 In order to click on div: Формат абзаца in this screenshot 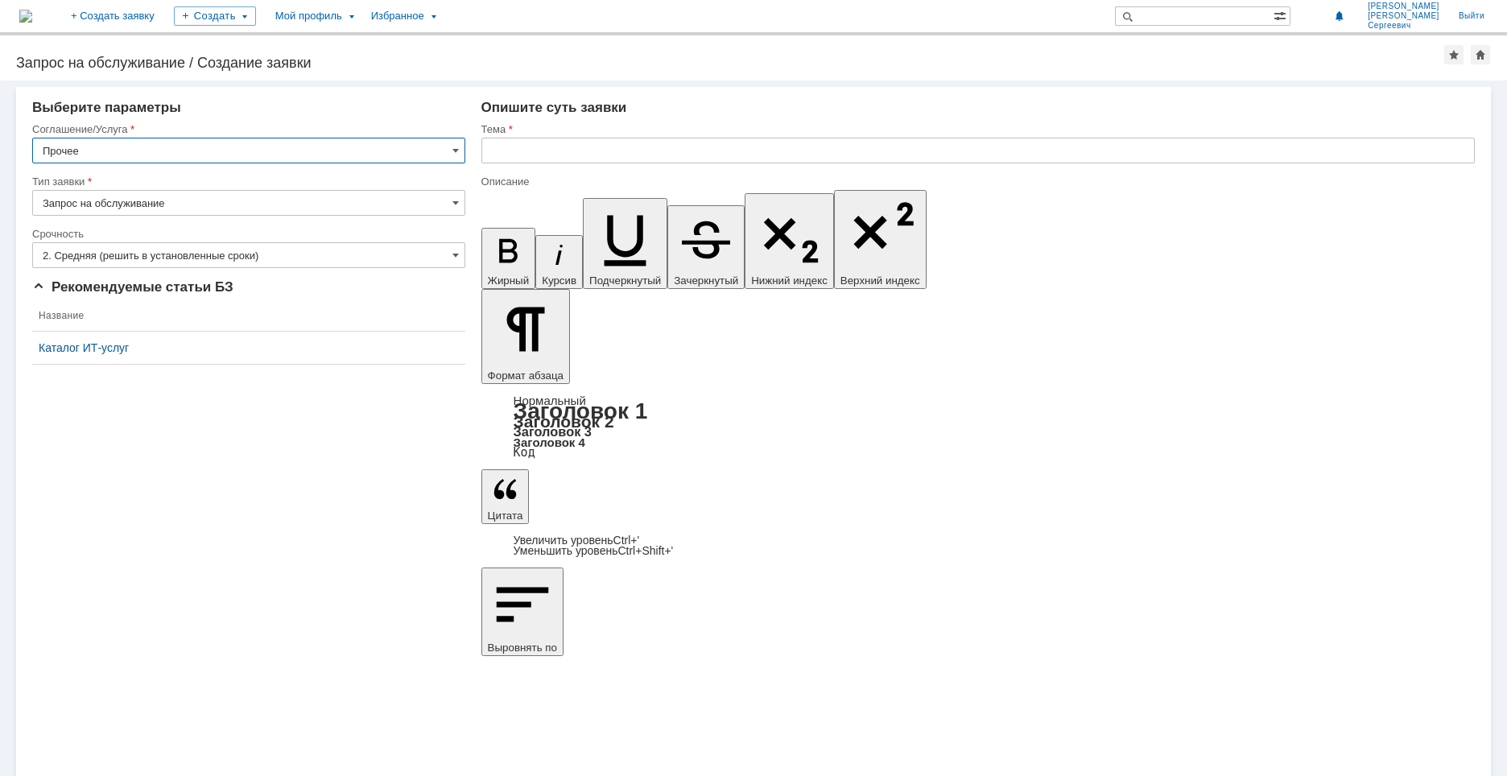, I will do `click(978, 427)`.